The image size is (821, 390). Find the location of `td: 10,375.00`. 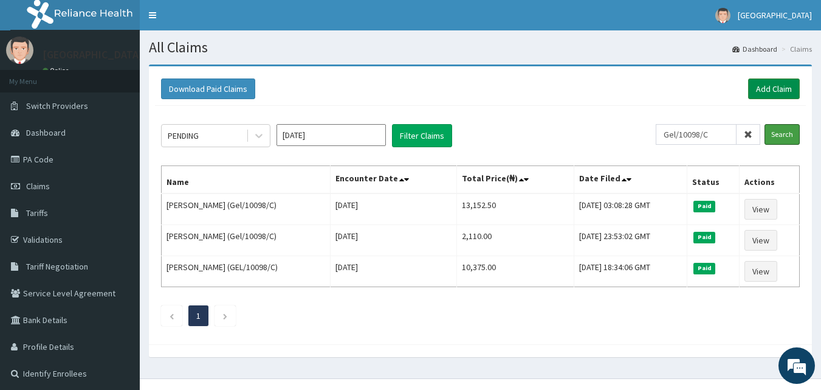

td: 10,375.00 is located at coordinates (516, 271).